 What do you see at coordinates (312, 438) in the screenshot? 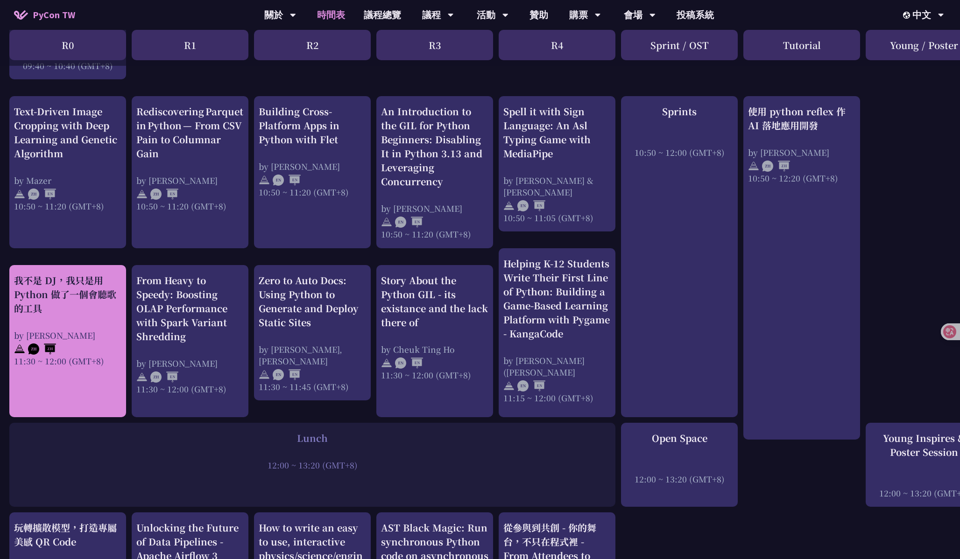
I see `div: Lunch` at bounding box center [312, 438].